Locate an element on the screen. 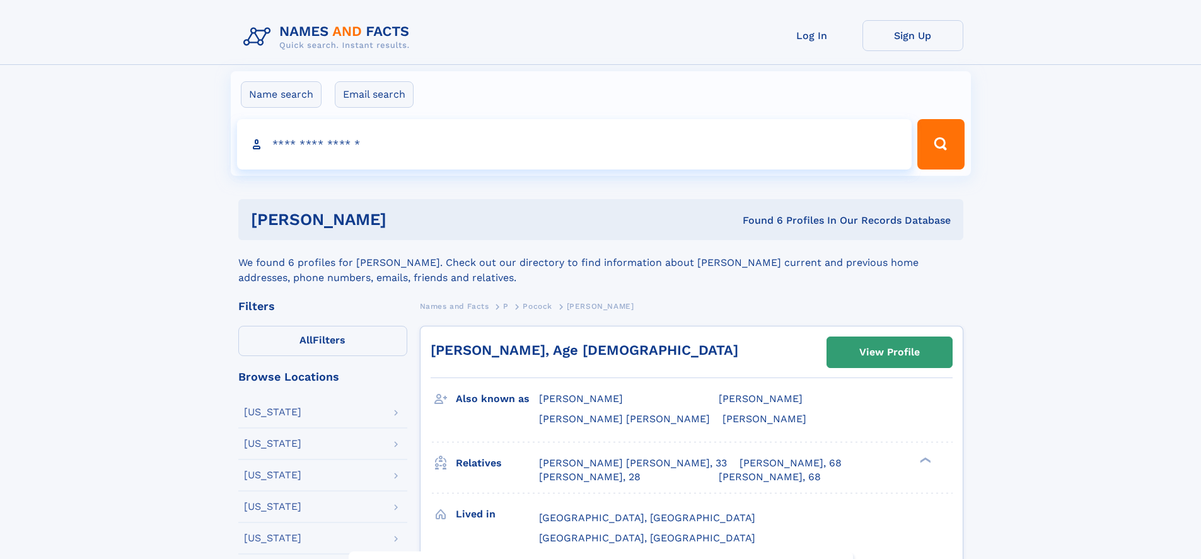 The height and width of the screenshot is (559, 1201). span: All is located at coordinates (306, 340).